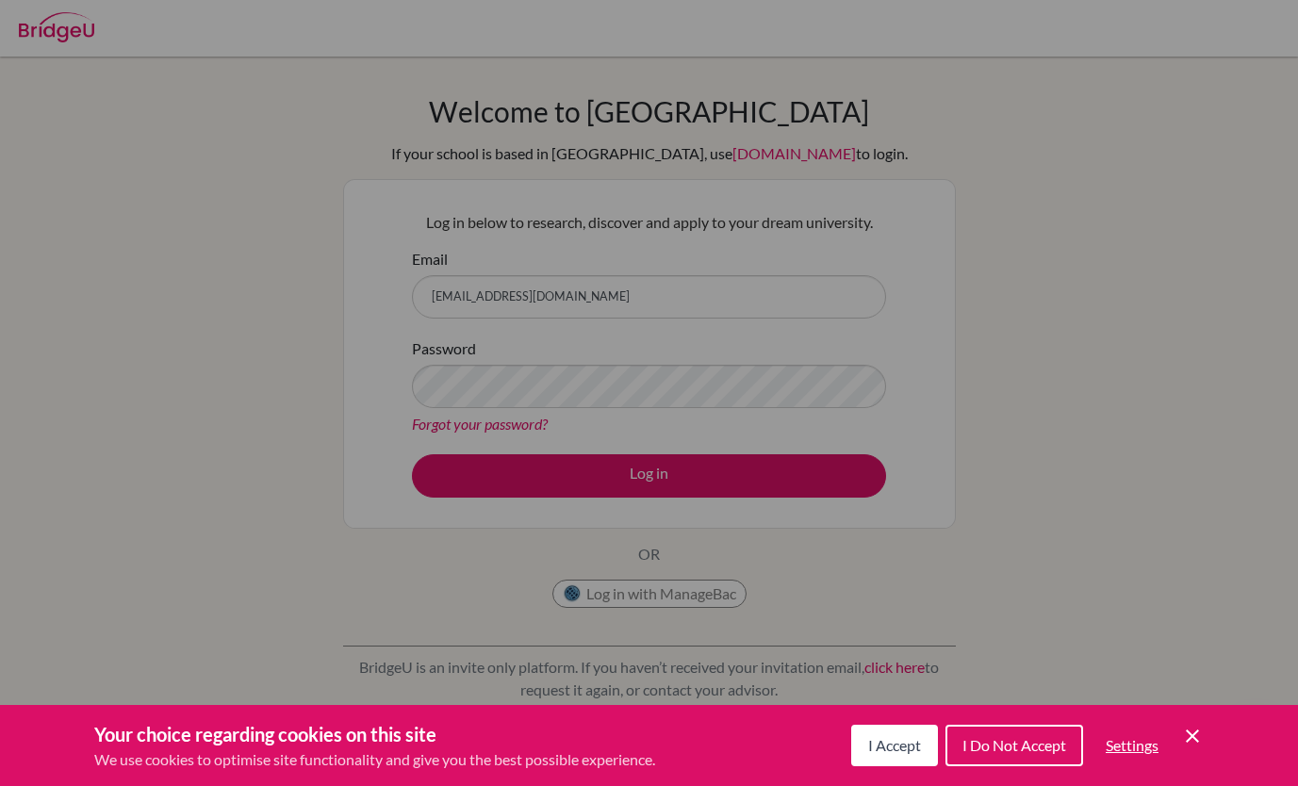 Image resolution: width=1298 pixels, height=786 pixels. Describe the element at coordinates (1132, 745) in the screenshot. I see `span: Settings` at that location.